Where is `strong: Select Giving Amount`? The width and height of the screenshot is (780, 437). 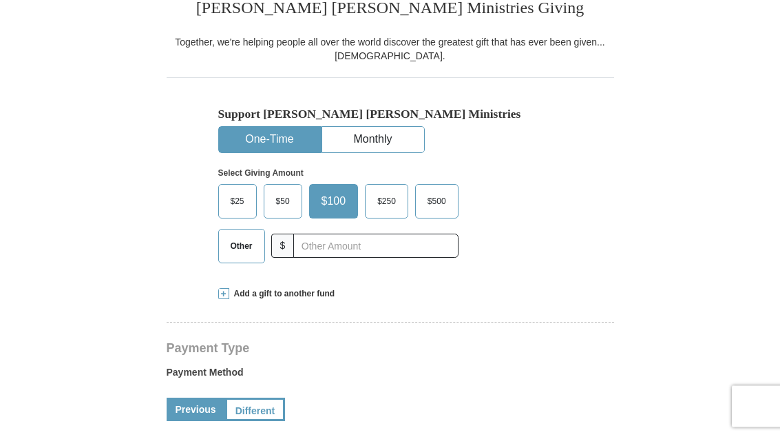
strong: Select Giving Amount is located at coordinates (261, 174).